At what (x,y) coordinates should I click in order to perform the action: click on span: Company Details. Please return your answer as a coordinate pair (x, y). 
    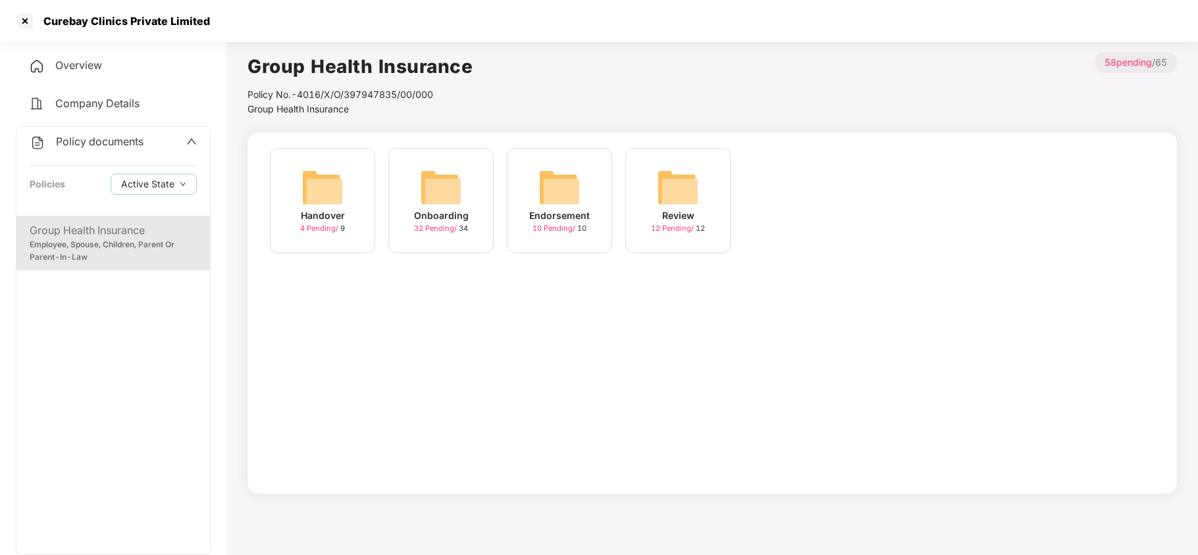
    Looking at the image, I should click on (97, 103).